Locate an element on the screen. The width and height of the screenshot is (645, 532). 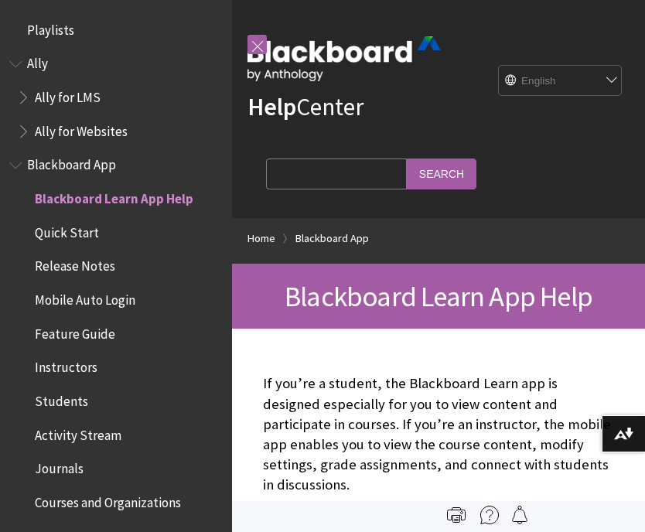
span: Quick Start is located at coordinates (66, 230).